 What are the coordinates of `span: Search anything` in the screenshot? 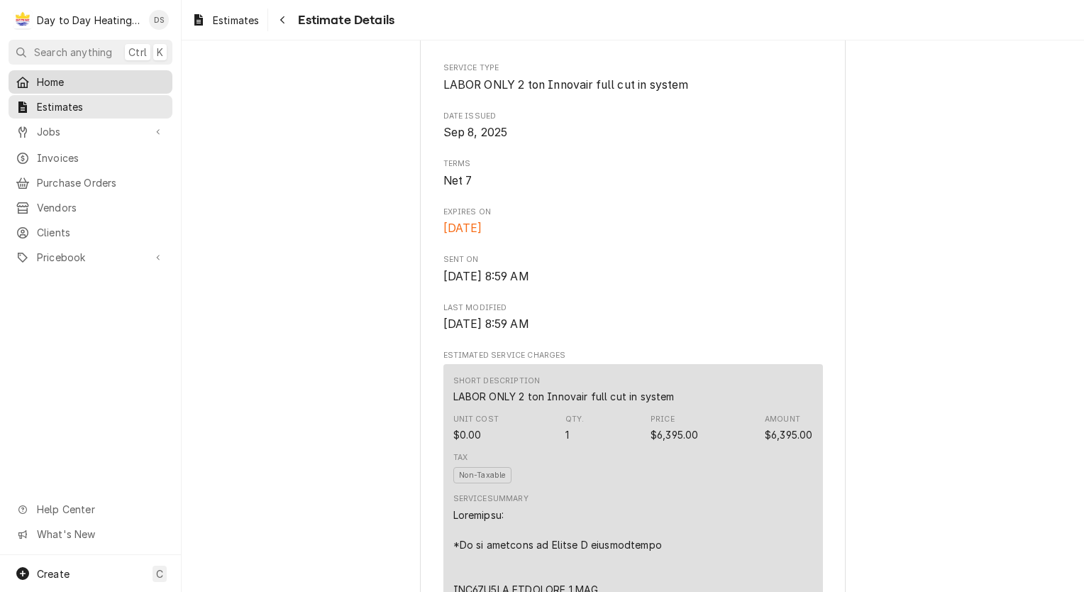 It's located at (73, 52).